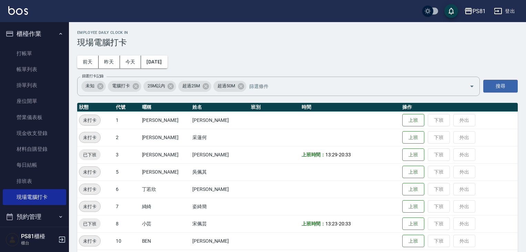 This screenshot has width=526, height=252. Describe the element at coordinates (298, 32) in the screenshot. I see `h2: Employee Daily Clock In` at that location.